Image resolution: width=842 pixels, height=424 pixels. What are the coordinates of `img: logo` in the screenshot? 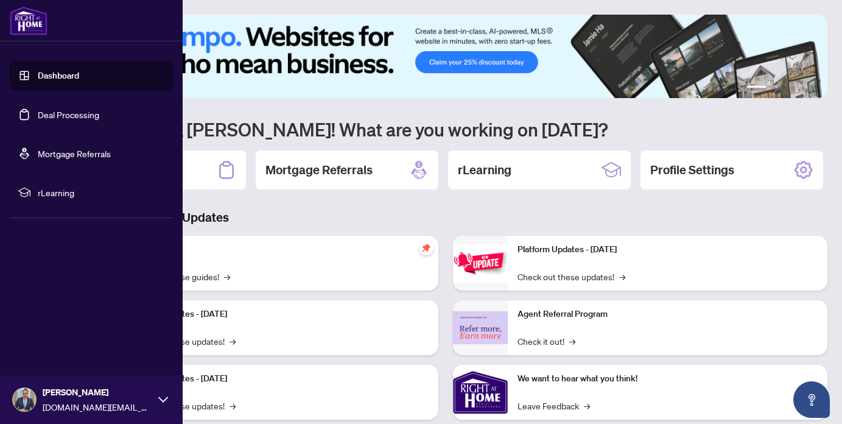 It's located at (29, 21).